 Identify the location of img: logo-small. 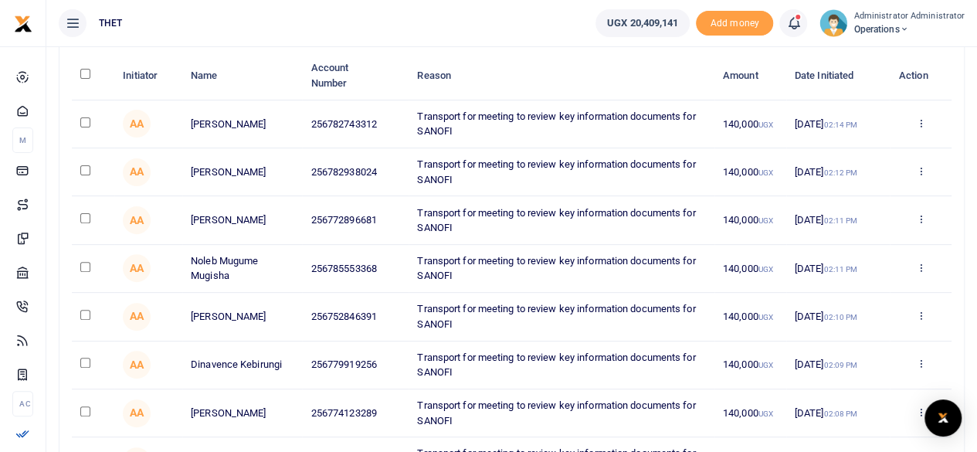
(23, 24).